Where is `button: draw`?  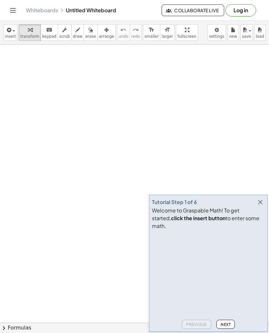 button: draw is located at coordinates (78, 33).